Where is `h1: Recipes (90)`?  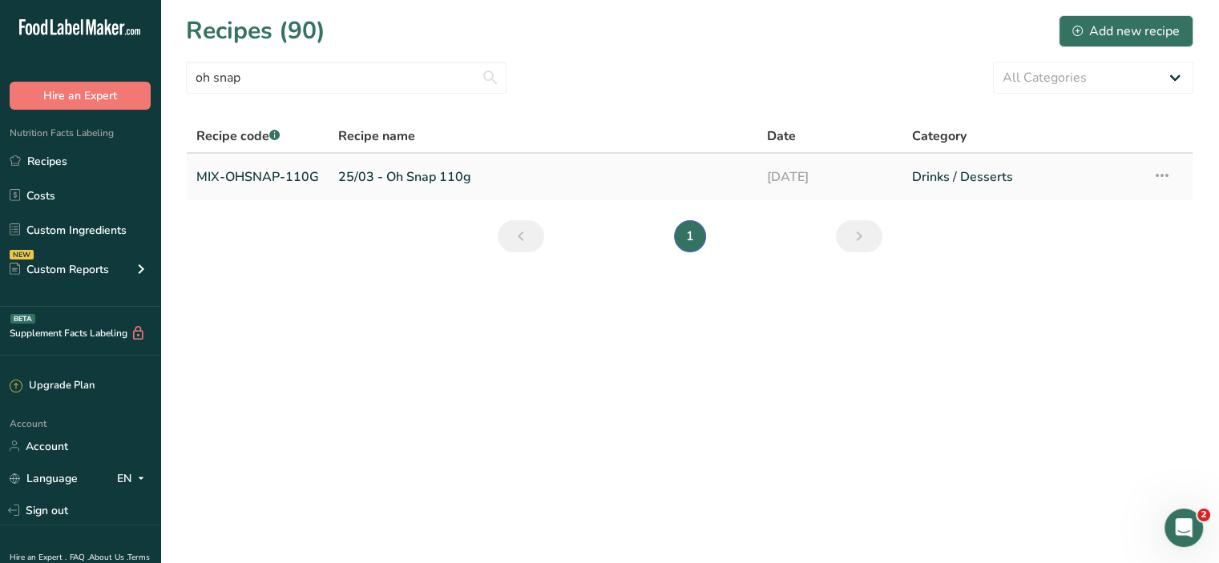 h1: Recipes (90) is located at coordinates (256, 30).